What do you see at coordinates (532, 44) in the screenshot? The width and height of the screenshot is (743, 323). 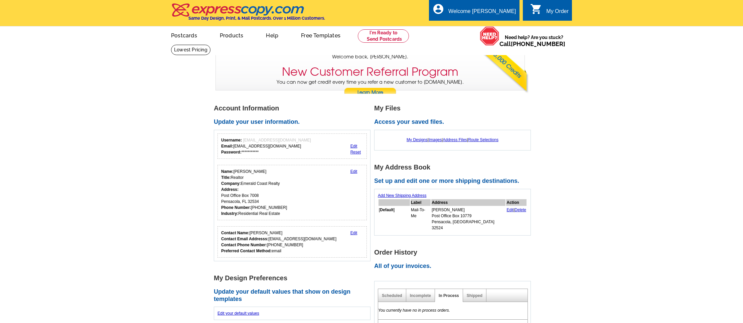 I see `span: Call` at bounding box center [532, 44].